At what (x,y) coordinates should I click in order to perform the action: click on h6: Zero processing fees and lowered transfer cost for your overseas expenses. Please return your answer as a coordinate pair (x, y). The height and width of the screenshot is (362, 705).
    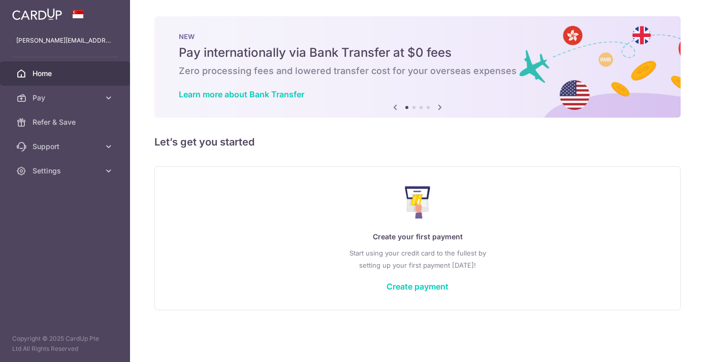
    Looking at the image, I should click on (417, 71).